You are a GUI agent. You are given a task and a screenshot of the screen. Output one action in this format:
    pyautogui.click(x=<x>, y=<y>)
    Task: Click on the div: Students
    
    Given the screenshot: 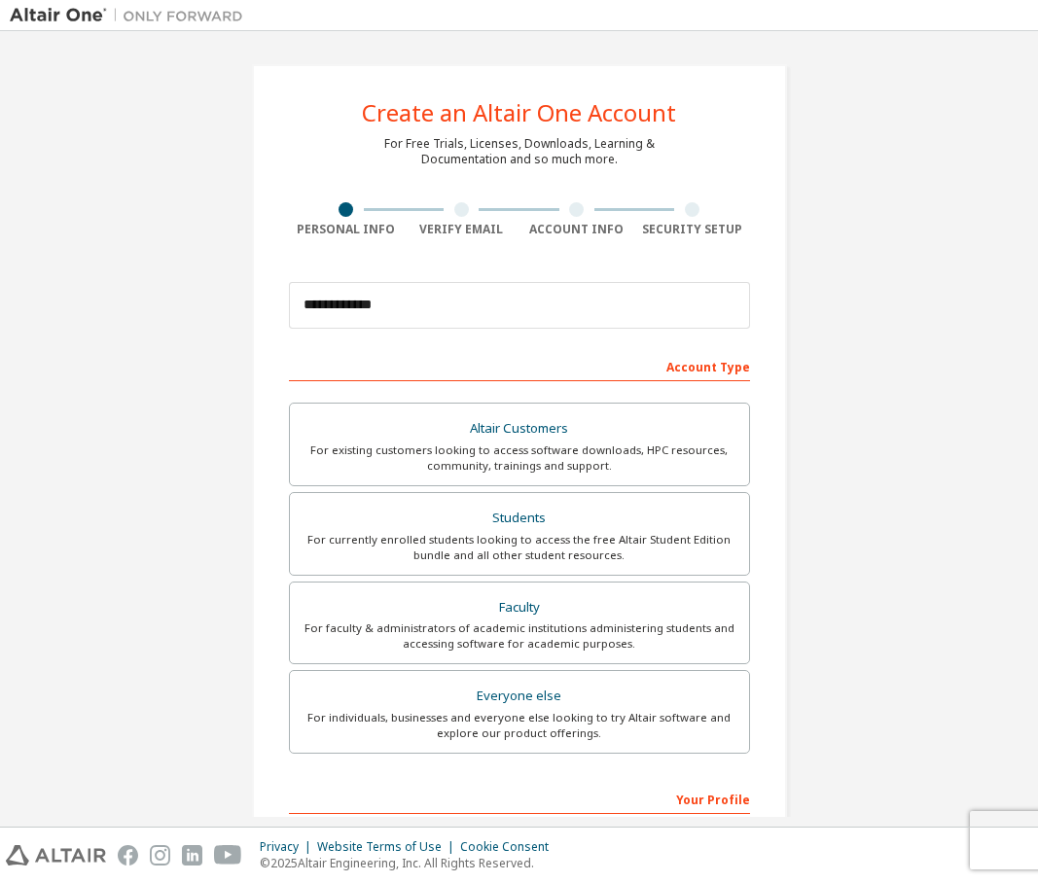 What is the action you would take?
    pyautogui.click(x=519, y=518)
    